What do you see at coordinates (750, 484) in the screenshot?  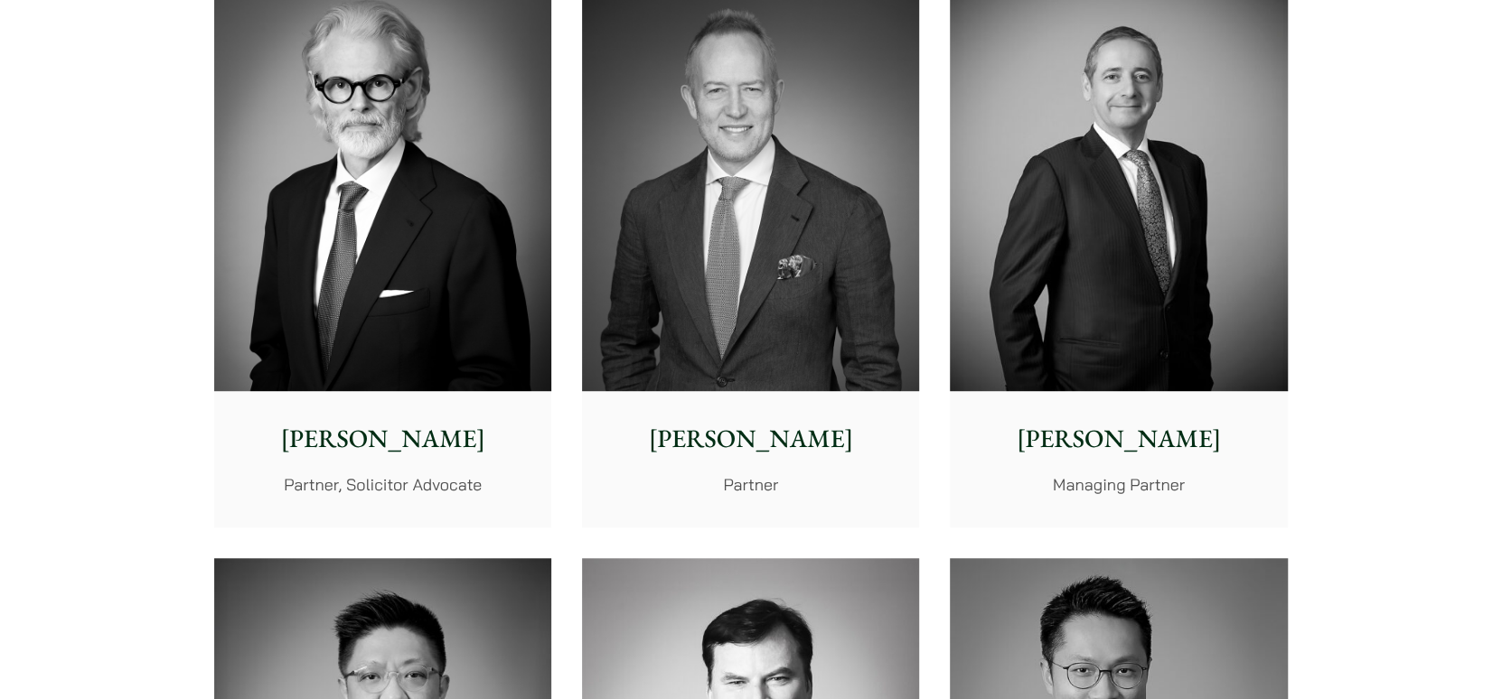 I see `p: Partner` at bounding box center [750, 484].